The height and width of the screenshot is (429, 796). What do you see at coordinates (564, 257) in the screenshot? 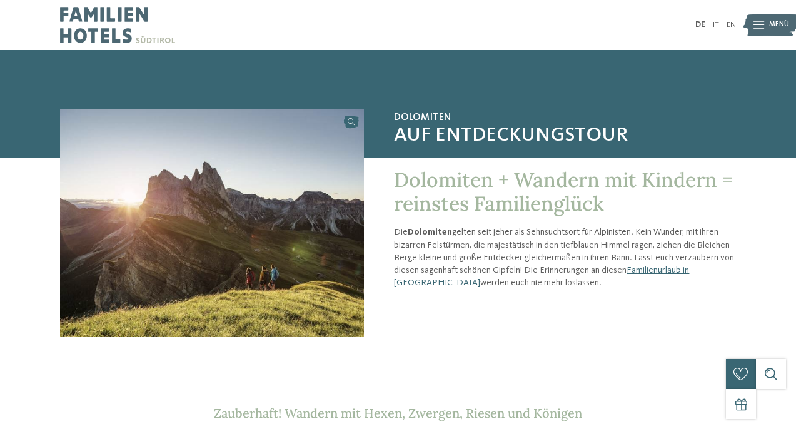
I see `p: Die gelten seit jeher als Sehnsuchtsort für Alpinisten. Kein Wunder, mit ihren bizarren Felstürme...` at bounding box center [564, 257].